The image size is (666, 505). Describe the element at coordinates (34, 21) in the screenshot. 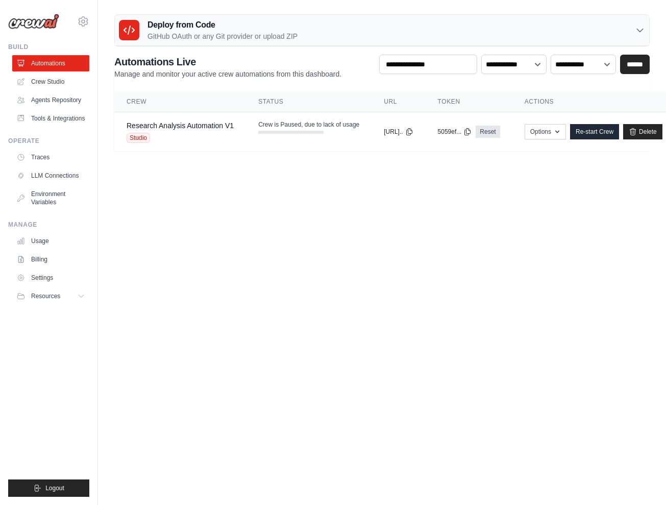

I see `img: Logo` at that location.